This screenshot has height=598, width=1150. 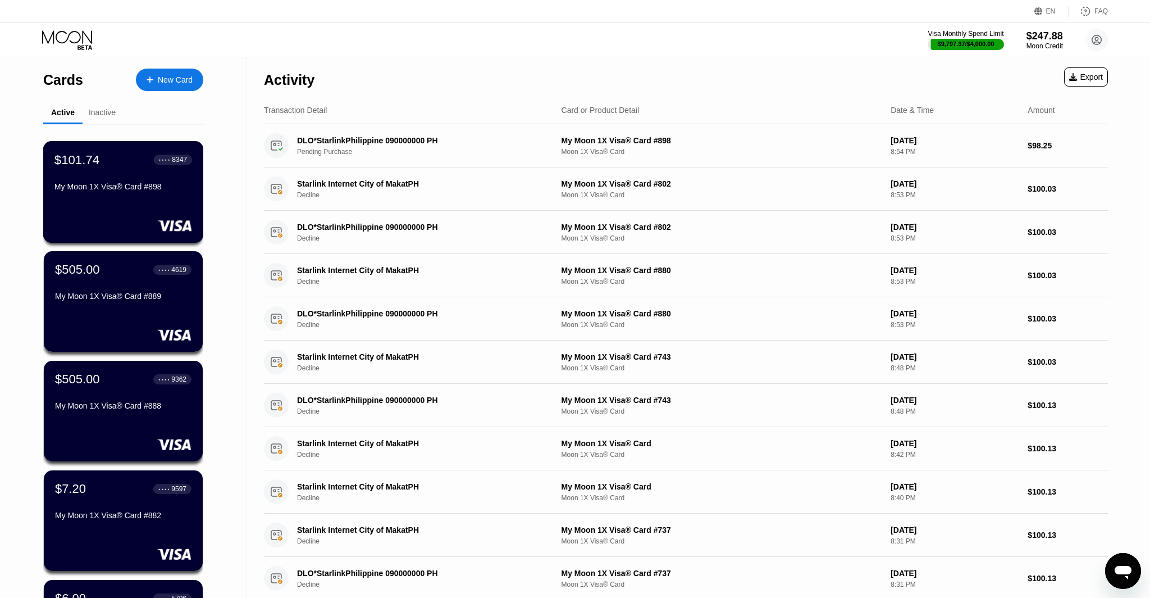 What do you see at coordinates (295, 110) in the screenshot?
I see `div: Transaction Detail` at bounding box center [295, 110].